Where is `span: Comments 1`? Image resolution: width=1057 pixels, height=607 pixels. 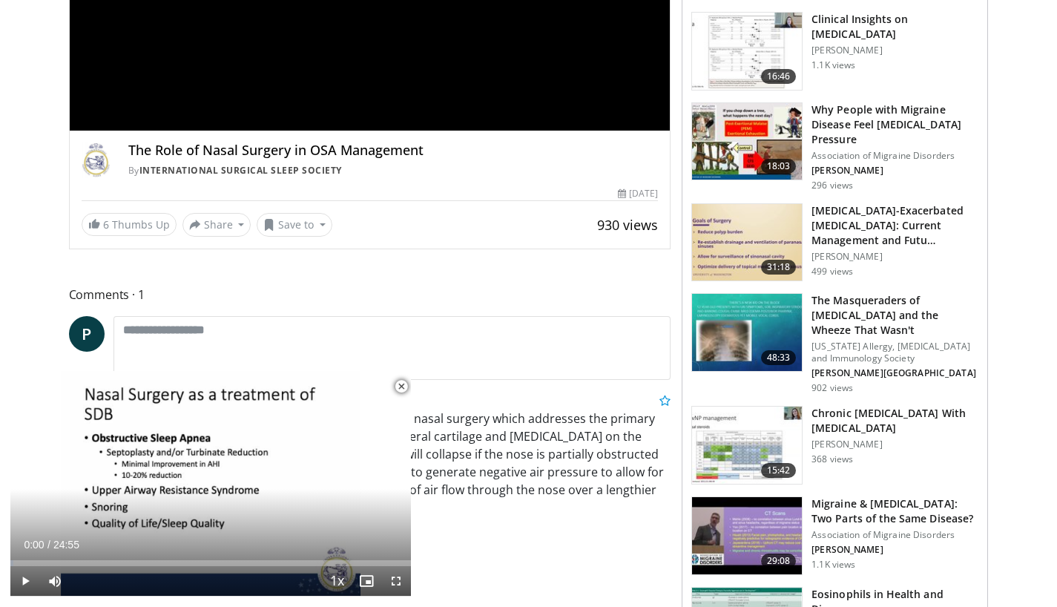 span: Comments 1 is located at coordinates (370, 295).